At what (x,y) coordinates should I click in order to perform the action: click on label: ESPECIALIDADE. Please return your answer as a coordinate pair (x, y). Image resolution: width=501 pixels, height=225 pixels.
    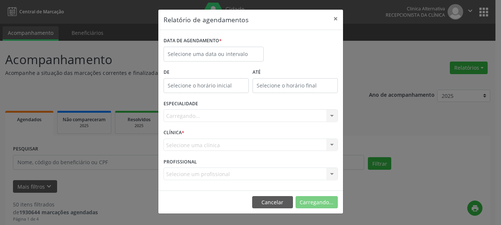
    Looking at the image, I should click on (181, 104).